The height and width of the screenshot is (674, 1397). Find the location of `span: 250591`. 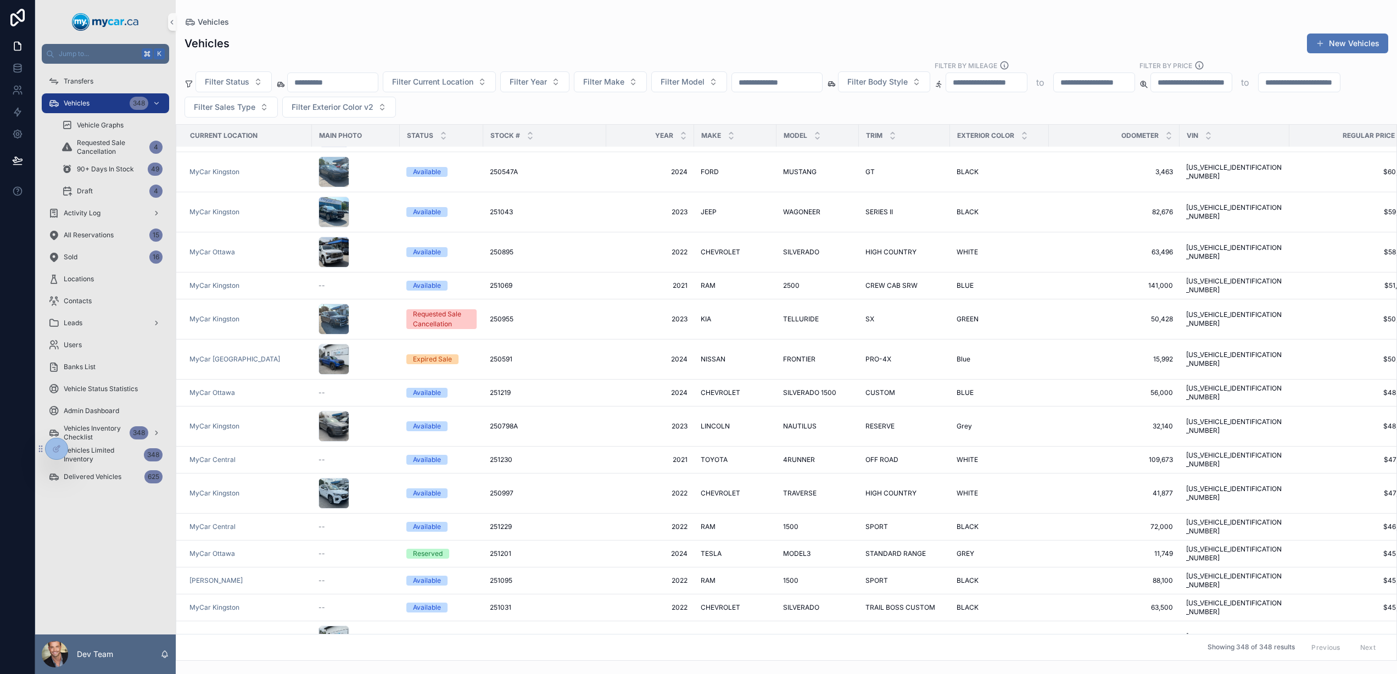

span: 250591 is located at coordinates (501, 359).